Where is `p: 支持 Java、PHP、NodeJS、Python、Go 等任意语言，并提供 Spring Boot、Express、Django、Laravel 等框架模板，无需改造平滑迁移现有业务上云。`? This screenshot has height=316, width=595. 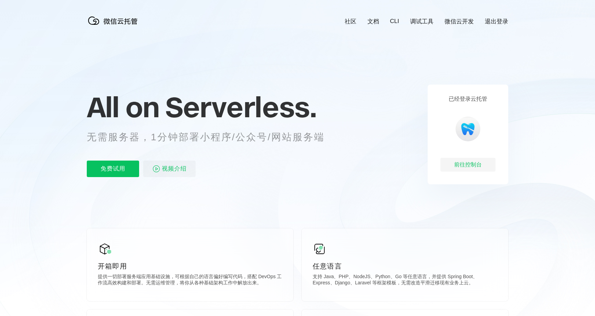
p: 支持 Java、PHP、NodeJS、Python、Go 等任意语言，并提供 Spring Boot、Express、Django、Laravel 等框架模板，无需改造平滑迁移现有业务上云。 is located at coordinates (405, 281).